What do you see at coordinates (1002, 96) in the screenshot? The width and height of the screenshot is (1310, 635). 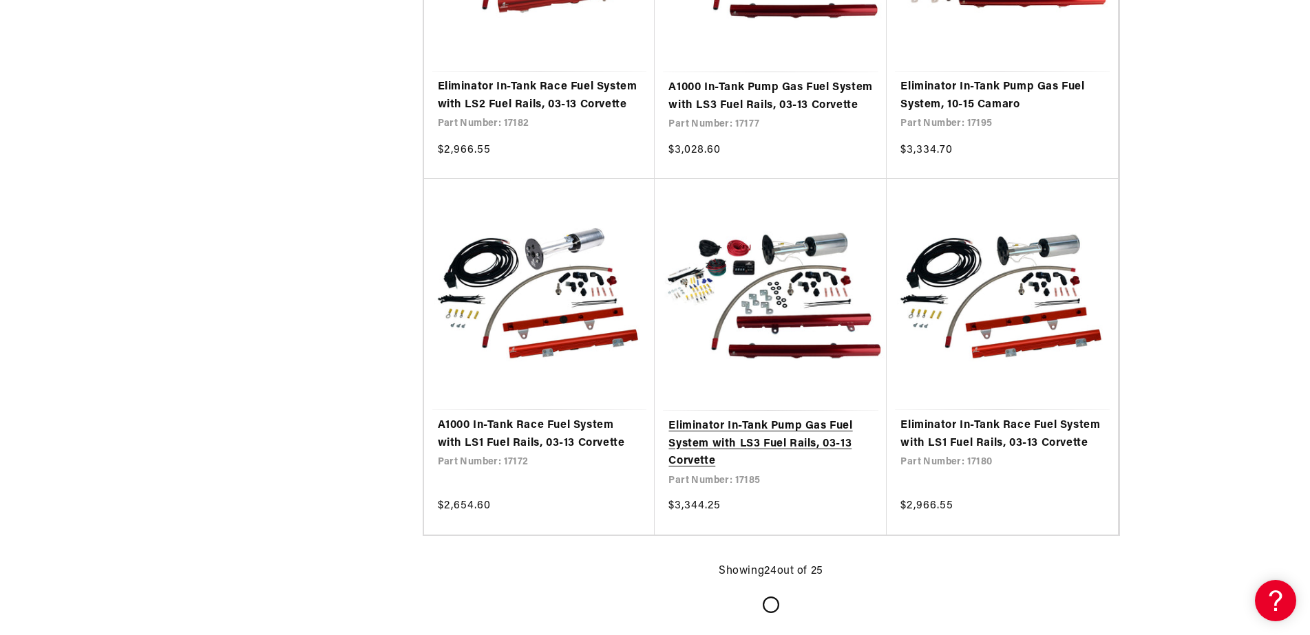 I see `a: Eliminator In-Tank Pump Gas Fuel System, 10-15 Camaro` at bounding box center [1002, 96].